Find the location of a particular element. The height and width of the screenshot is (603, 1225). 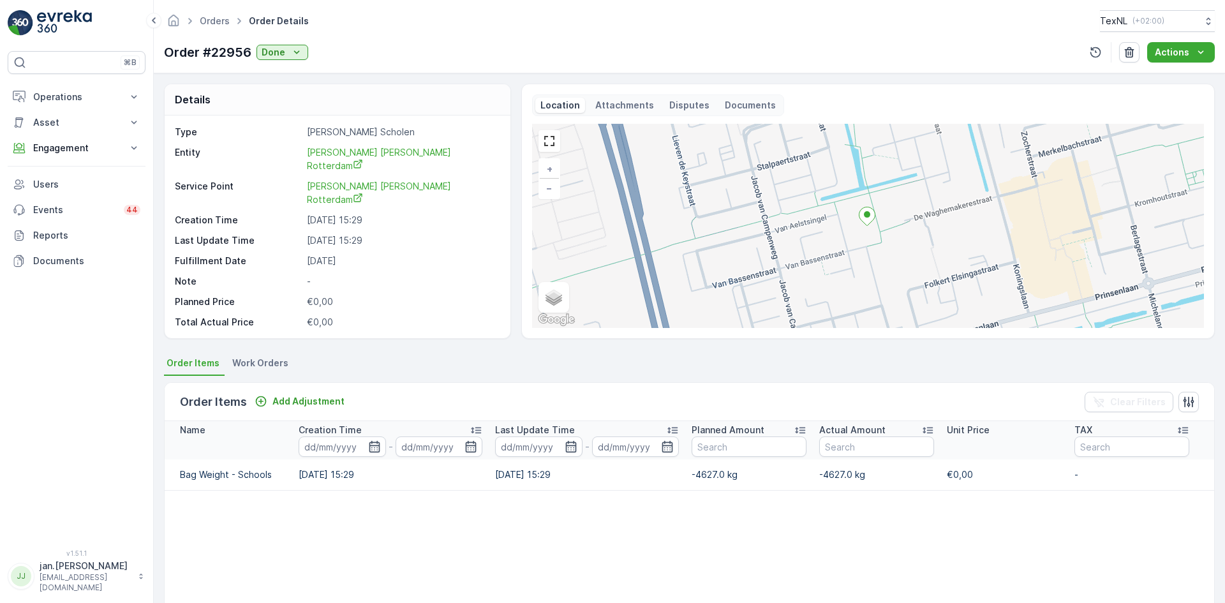

p: Unit Price is located at coordinates (968, 430).